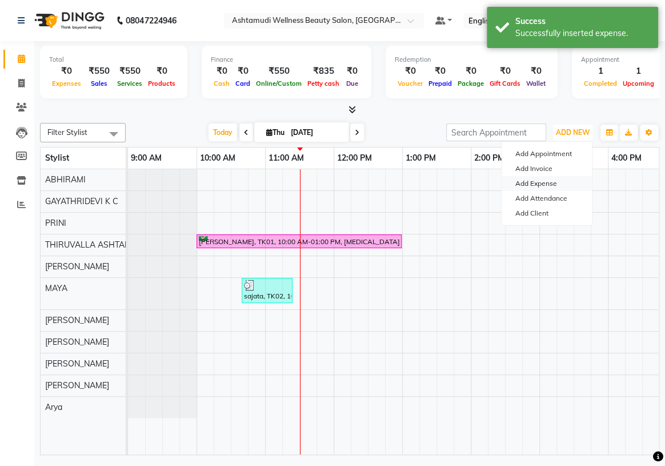 This screenshot has width=665, height=466. What do you see at coordinates (243, 83) in the screenshot?
I see `span: Card` at bounding box center [243, 83].